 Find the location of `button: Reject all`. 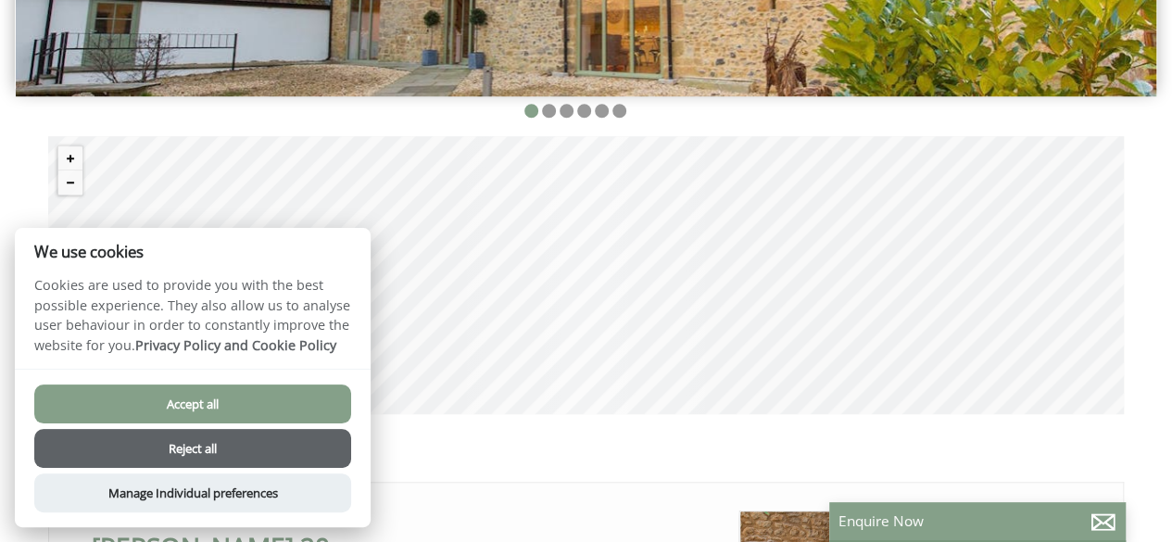

button: Reject all is located at coordinates (193, 449).